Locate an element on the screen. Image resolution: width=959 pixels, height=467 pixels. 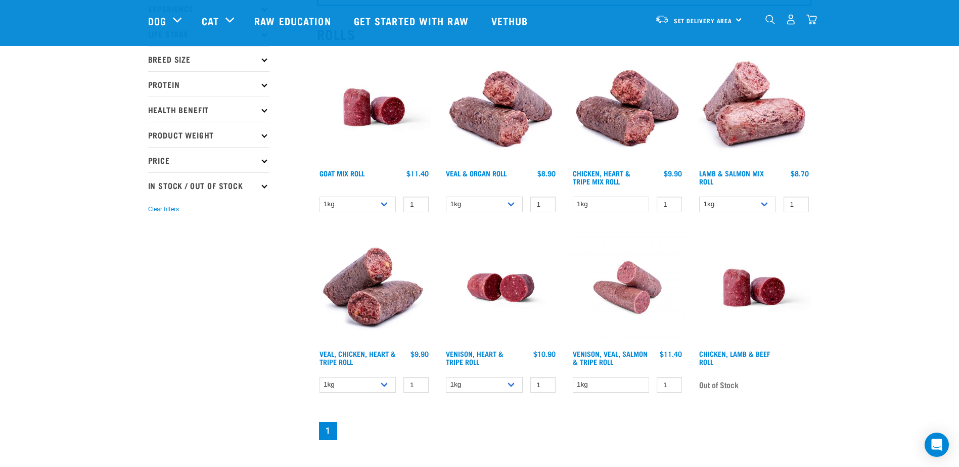
img: van-moving.png is located at coordinates (662, 19).